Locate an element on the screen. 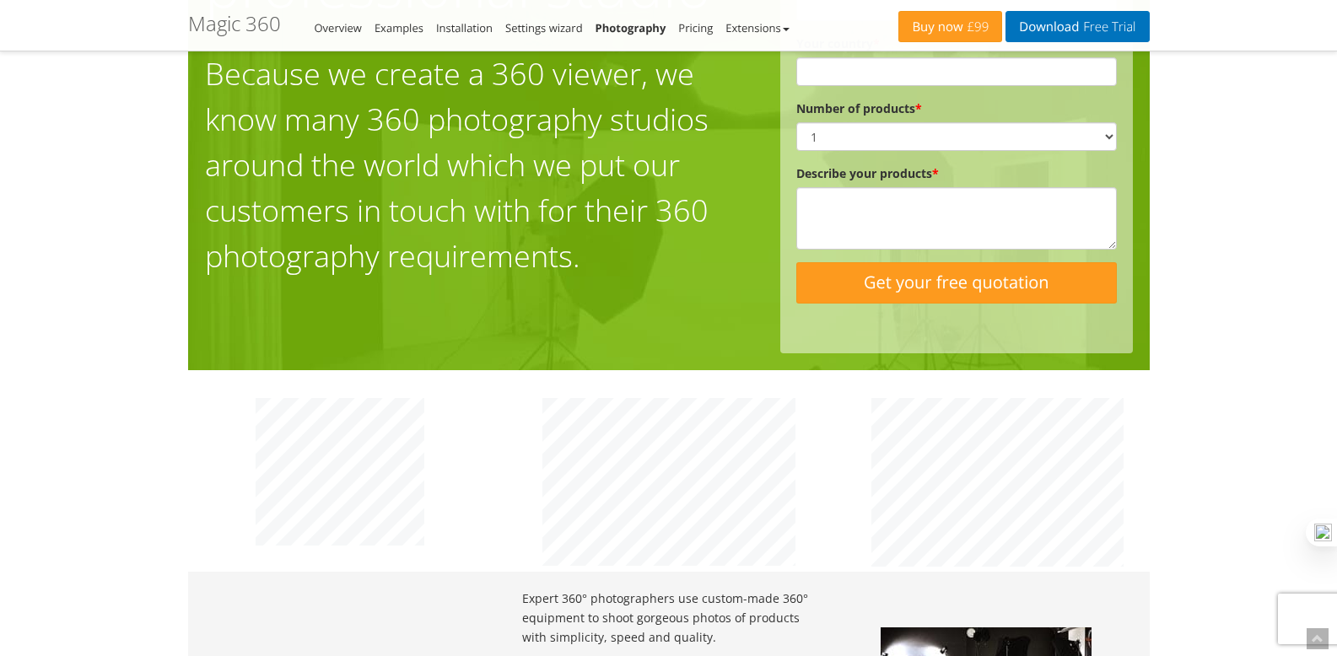  img: one_i.png is located at coordinates (1323, 532).